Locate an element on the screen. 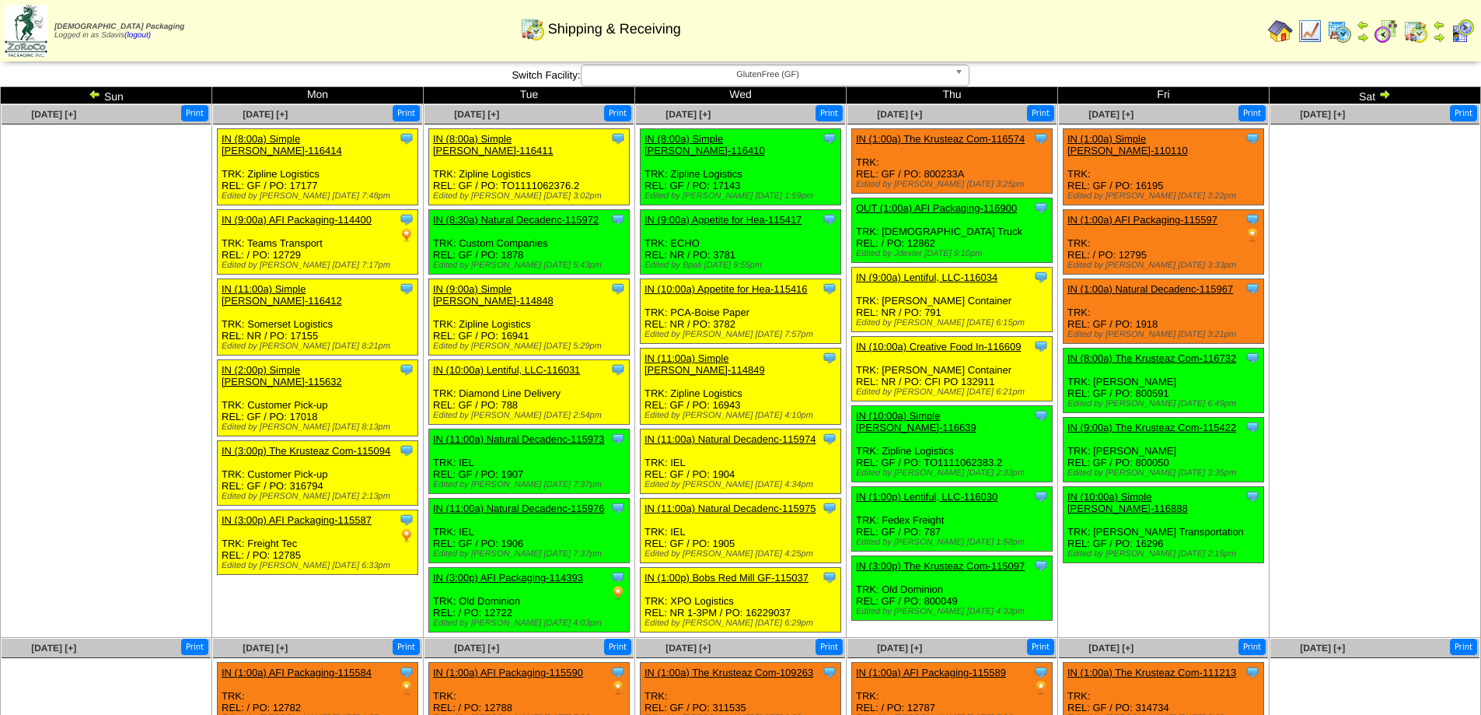  a: IN (1:00p) Bobs Red Mill GF-115037 is located at coordinates (726, 577).